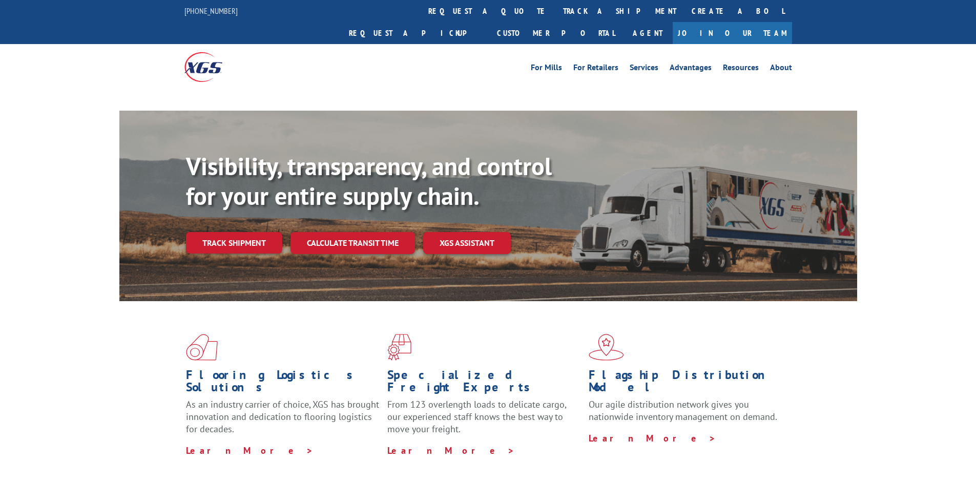  I want to click on a: For Mills, so click(546, 69).